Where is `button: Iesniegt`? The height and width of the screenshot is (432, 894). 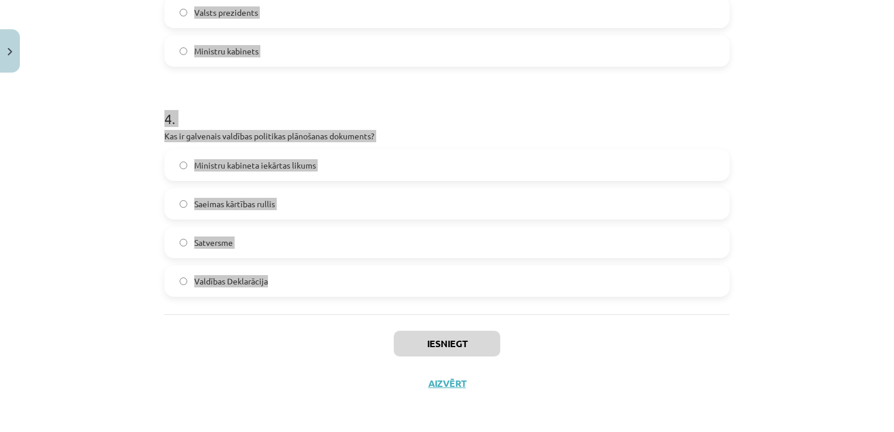
button: Iesniegt is located at coordinates (447, 344).